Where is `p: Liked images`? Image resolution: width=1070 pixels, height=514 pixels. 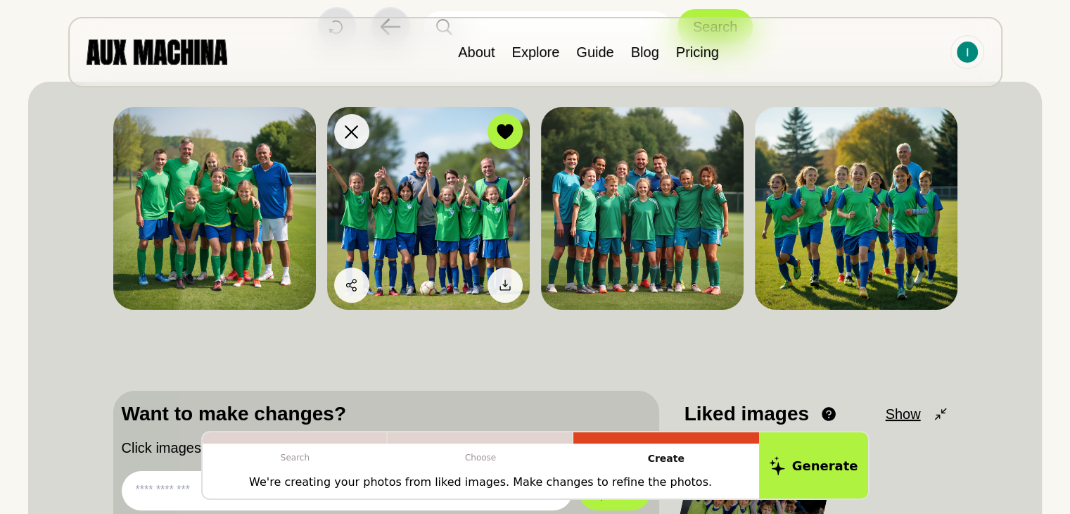
p: Liked images is located at coordinates (747, 414).